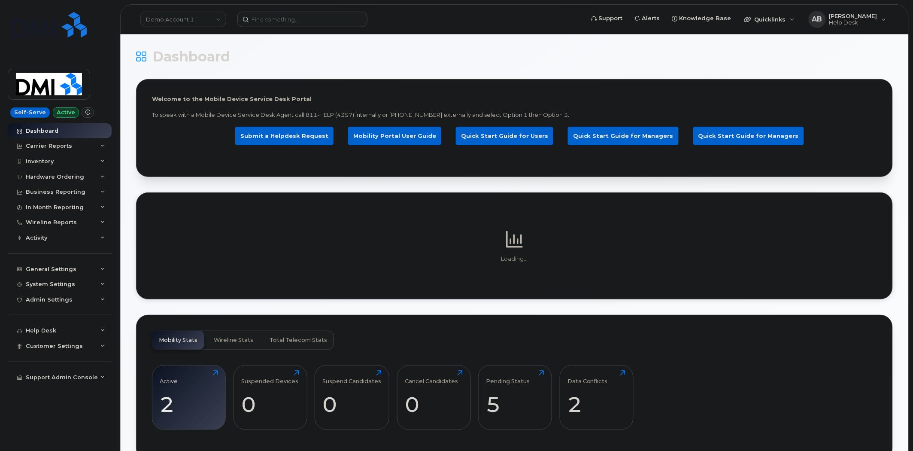  Describe the element at coordinates (270, 397) in the screenshot. I see `a: Suspended Devices0` at that location.